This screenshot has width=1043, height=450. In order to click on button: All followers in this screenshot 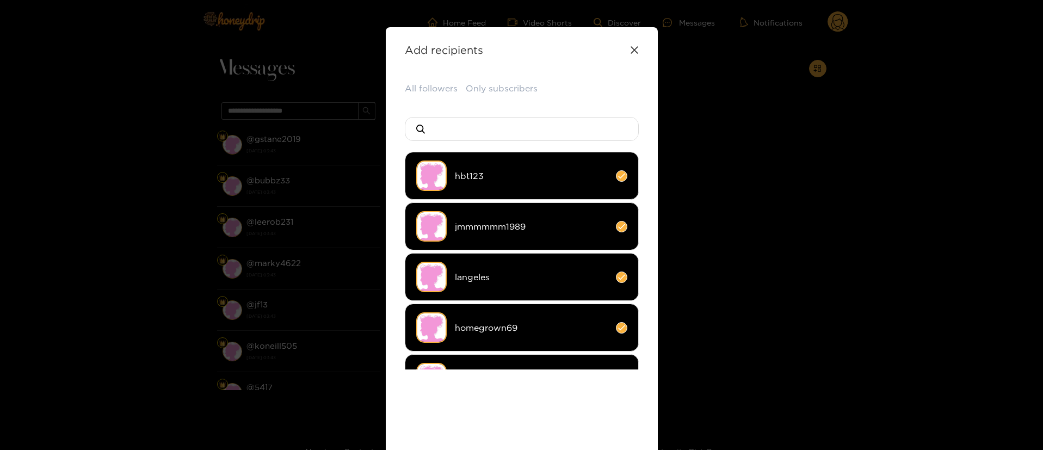, I will do `click(431, 88)`.